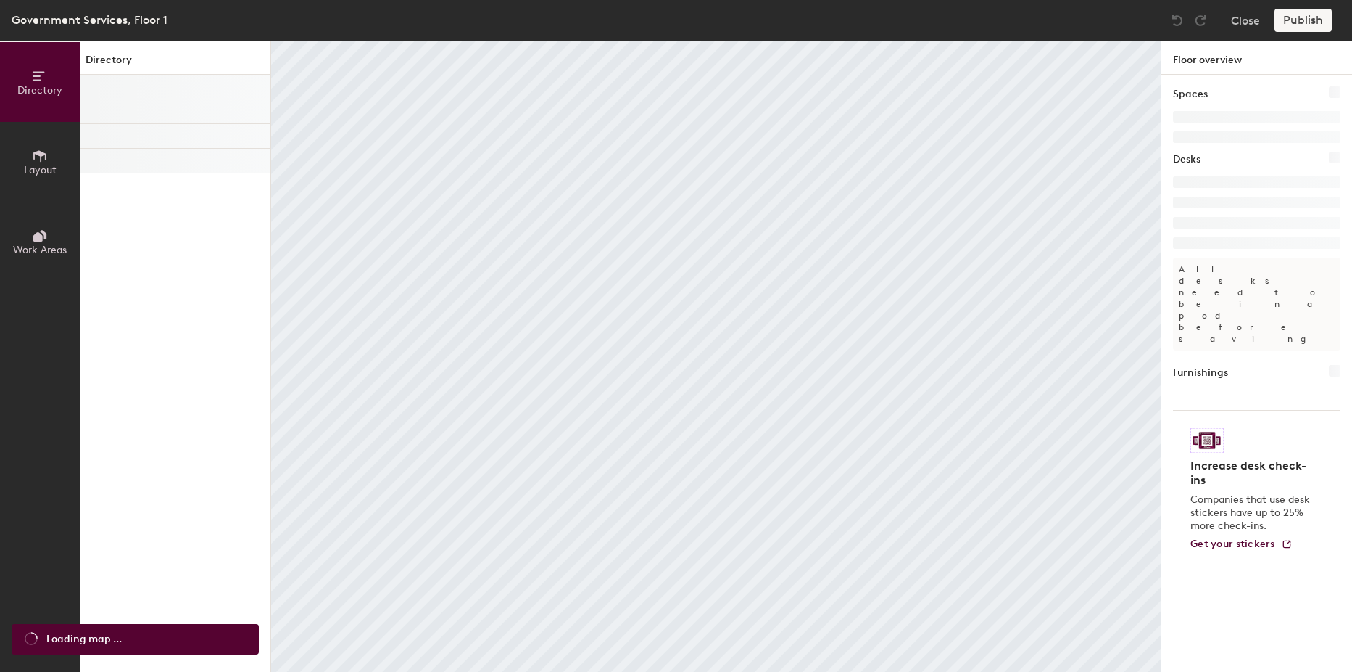  Describe the element at coordinates (40, 90) in the screenshot. I see `span: Directory` at that location.